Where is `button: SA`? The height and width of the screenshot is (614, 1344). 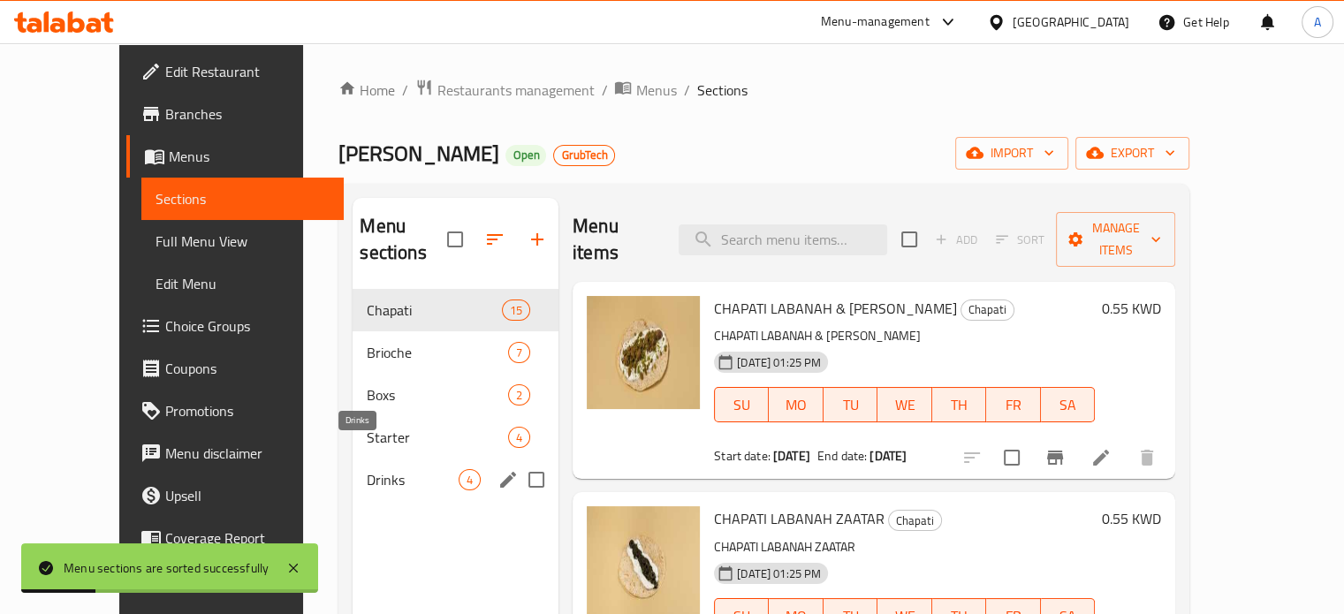
button: SA is located at coordinates (1067, 405).